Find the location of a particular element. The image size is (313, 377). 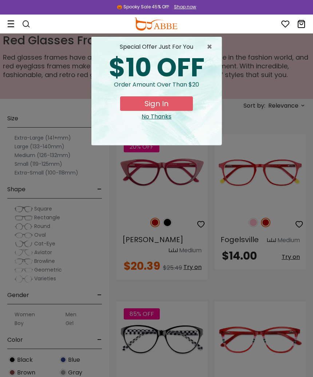

div: Order amount over than $20 is located at coordinates (156, 88).